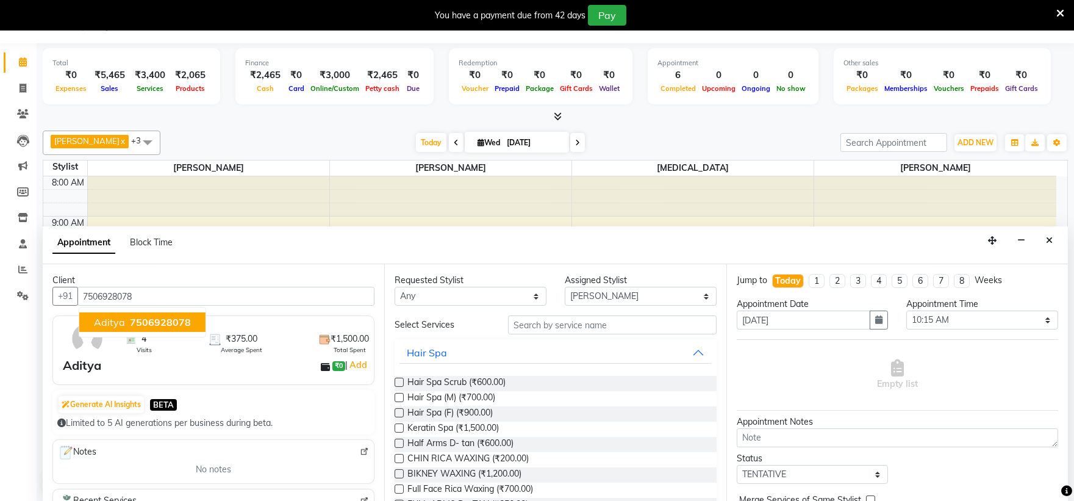 The width and height of the screenshot is (1074, 501). Describe the element at coordinates (756, 88) in the screenshot. I see `span: Ongoing` at that location.